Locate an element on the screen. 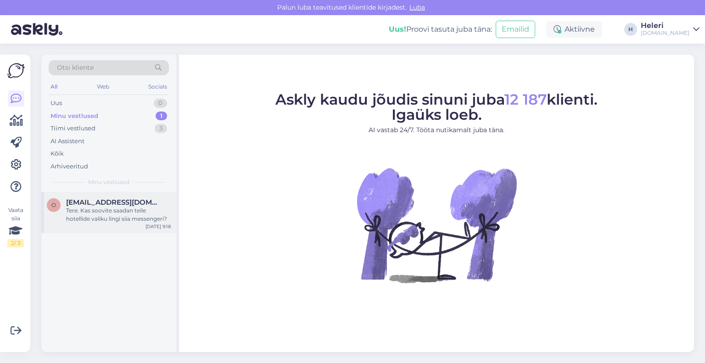  div: Minu vestlused is located at coordinates (74, 116).